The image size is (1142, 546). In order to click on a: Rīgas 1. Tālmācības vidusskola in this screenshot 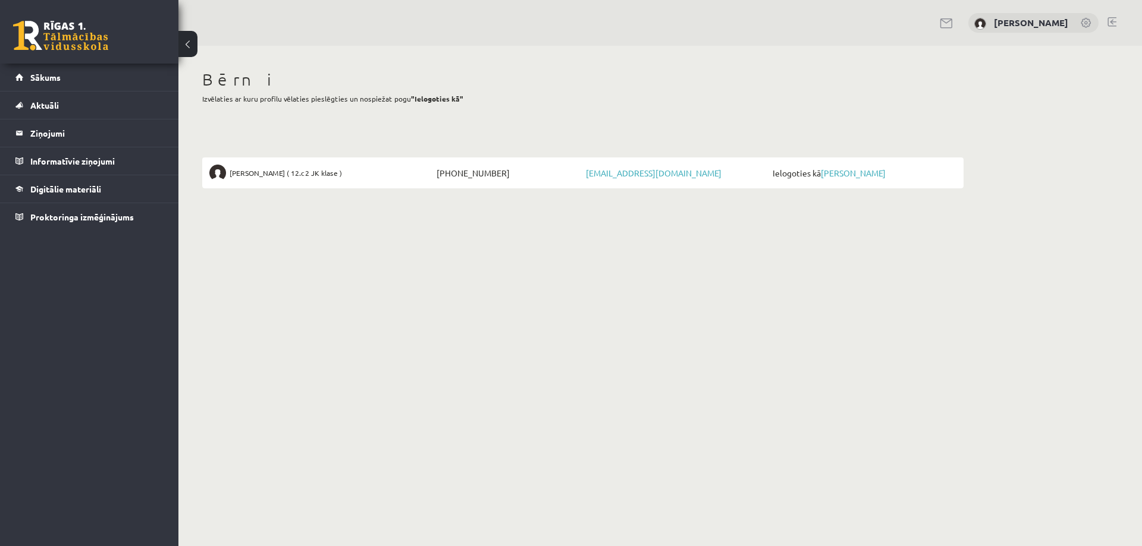, I will do `click(61, 36)`.